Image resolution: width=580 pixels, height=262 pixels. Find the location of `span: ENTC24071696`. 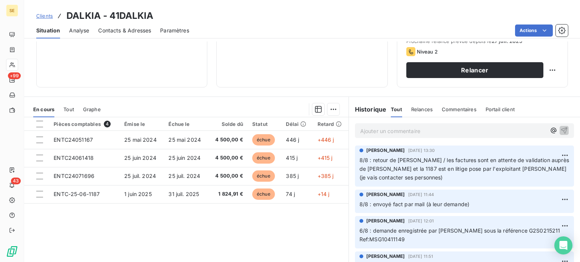

span: ENTC24071696 is located at coordinates (74, 176).